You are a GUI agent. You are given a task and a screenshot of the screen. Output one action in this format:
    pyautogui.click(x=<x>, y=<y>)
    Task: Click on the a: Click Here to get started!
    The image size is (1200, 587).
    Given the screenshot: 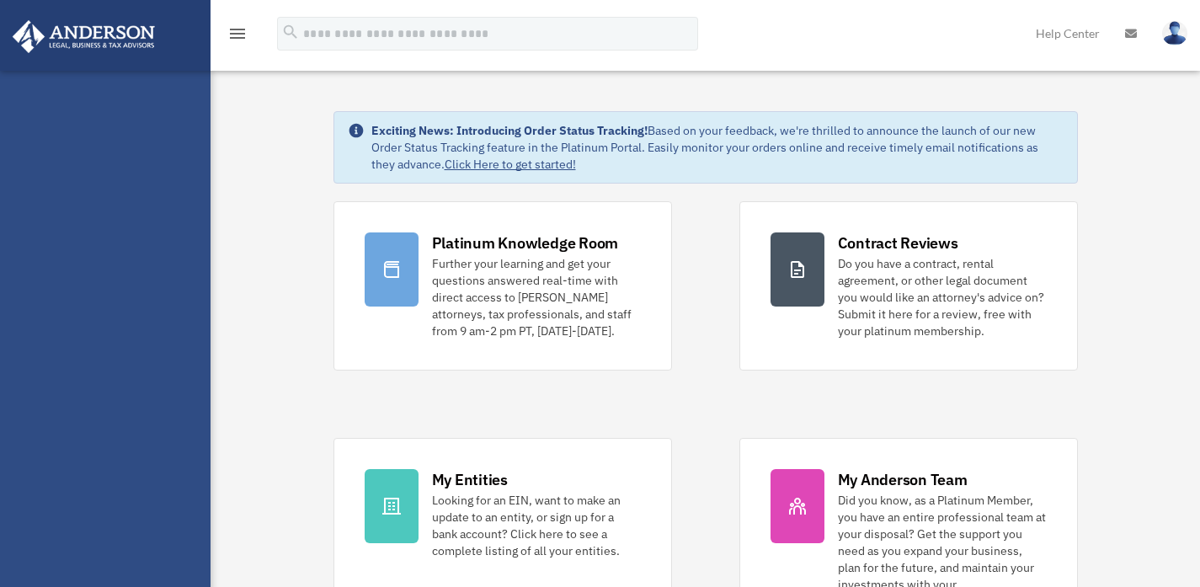 What is the action you would take?
    pyautogui.click(x=510, y=164)
    